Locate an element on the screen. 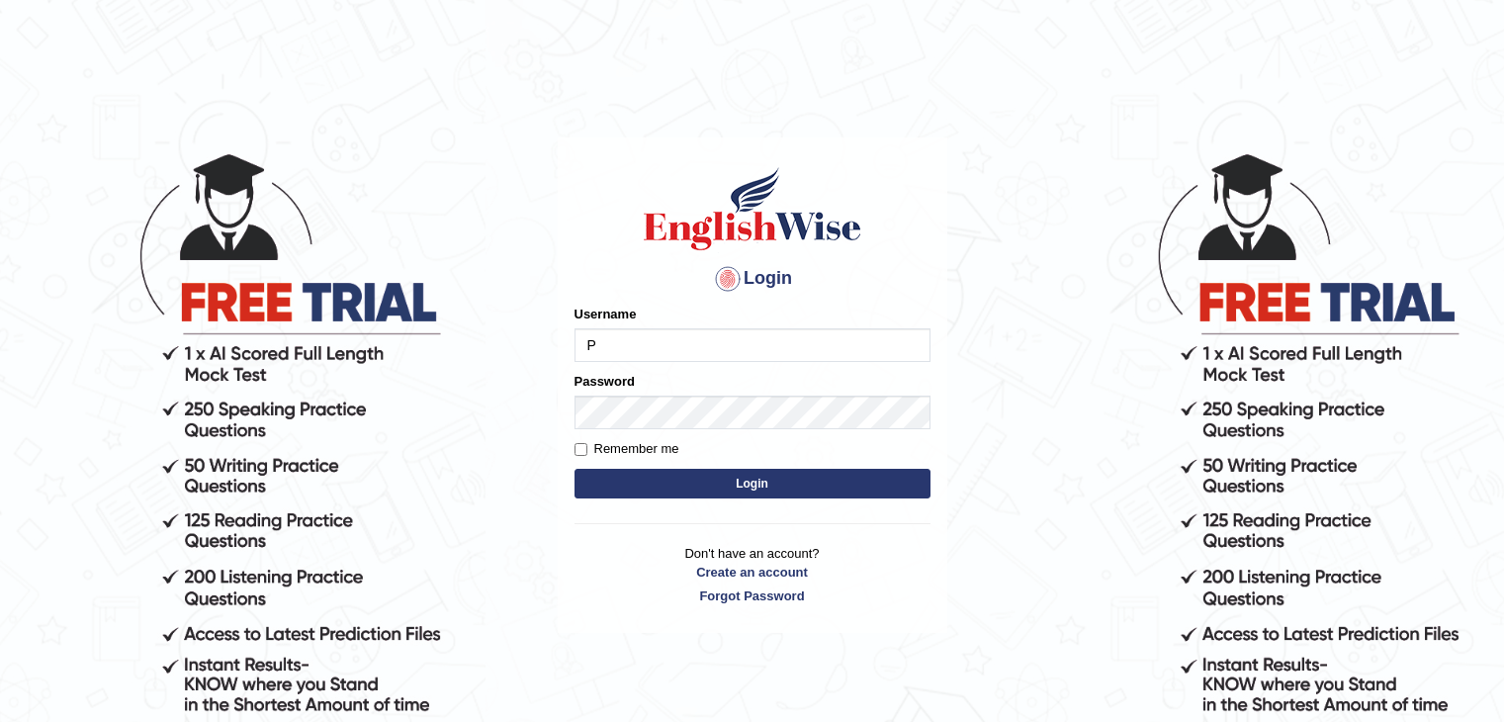 The height and width of the screenshot is (722, 1504). a: Forgot Password is located at coordinates (752, 595).